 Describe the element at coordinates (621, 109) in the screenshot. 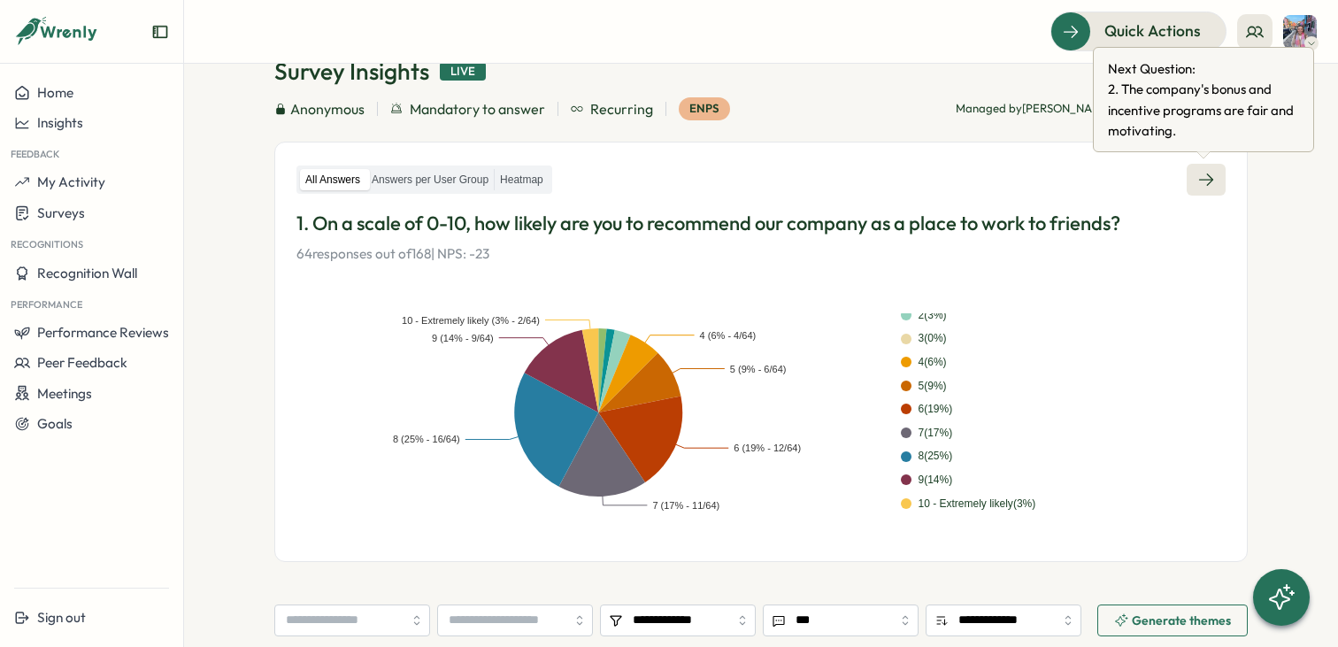

I see `span: Recurring` at that location.